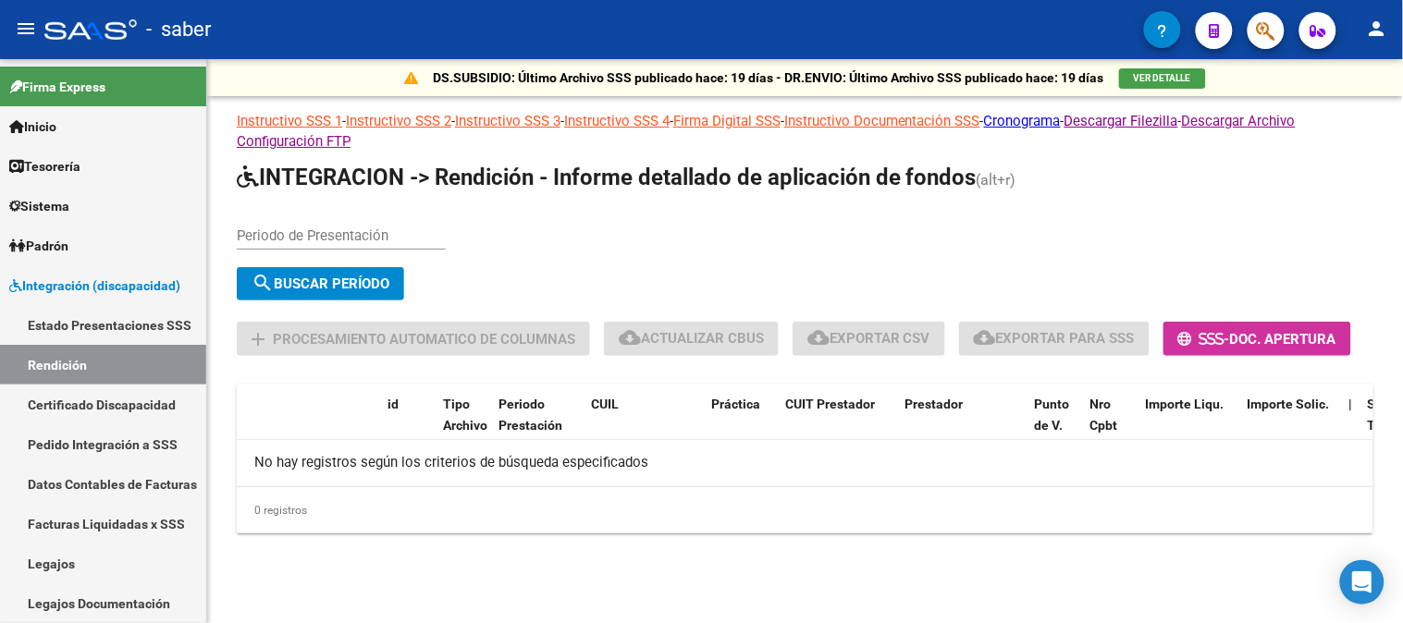 The width and height of the screenshot is (1403, 623). What do you see at coordinates (741, 425) in the screenshot?
I see `datatable-header-cell: Práctica` at bounding box center [741, 425].